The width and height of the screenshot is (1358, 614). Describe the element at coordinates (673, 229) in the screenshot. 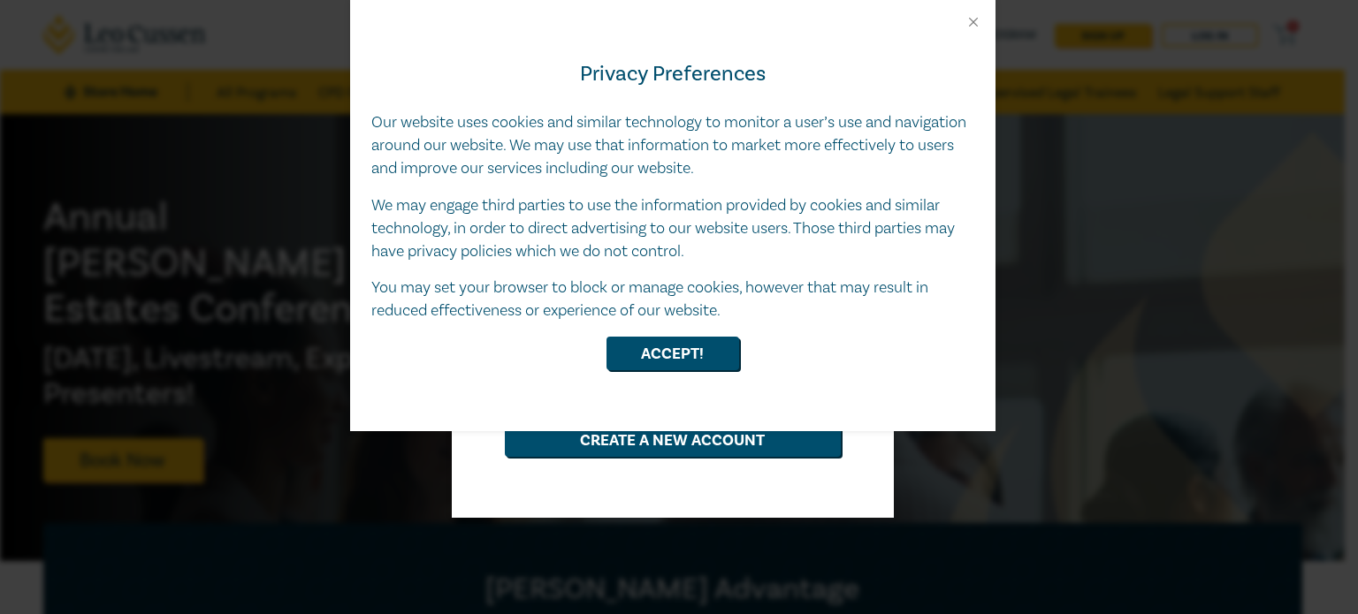

I see `p: We may engage third parties to use the information provided by cookies and similar technology, in...` at that location.